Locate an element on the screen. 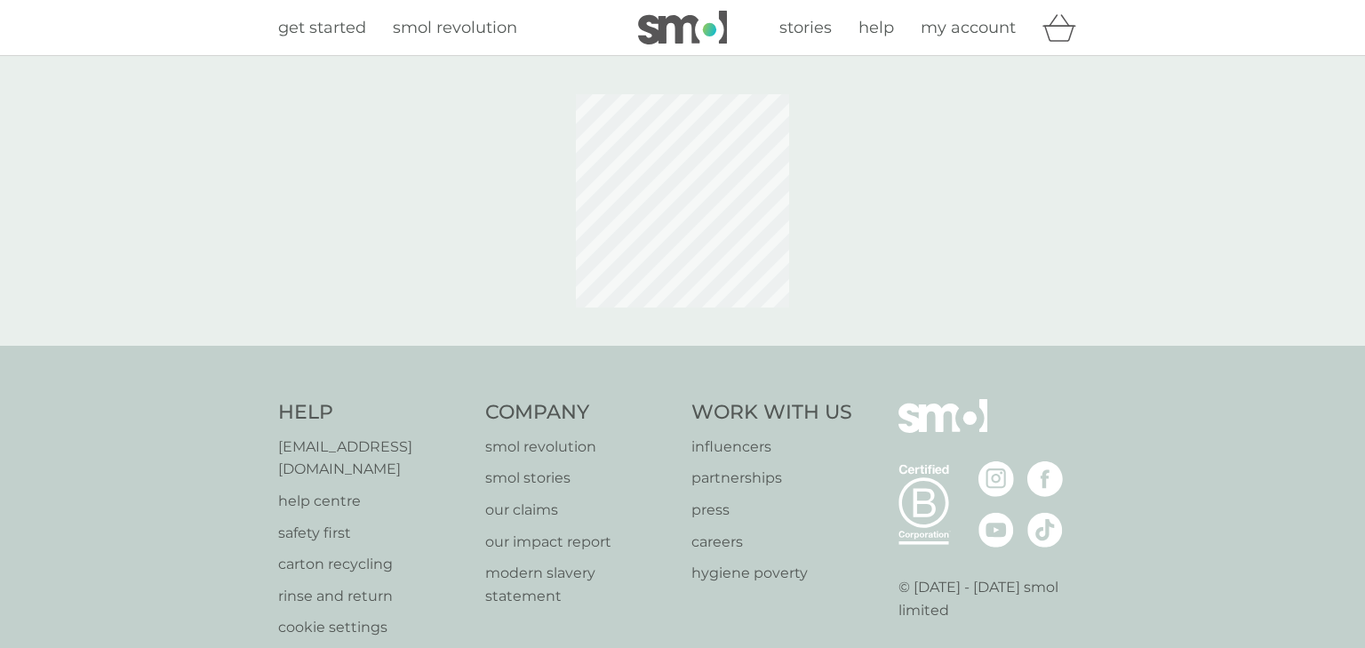 The width and height of the screenshot is (1365, 648). a: influencers is located at coordinates (772, 447).